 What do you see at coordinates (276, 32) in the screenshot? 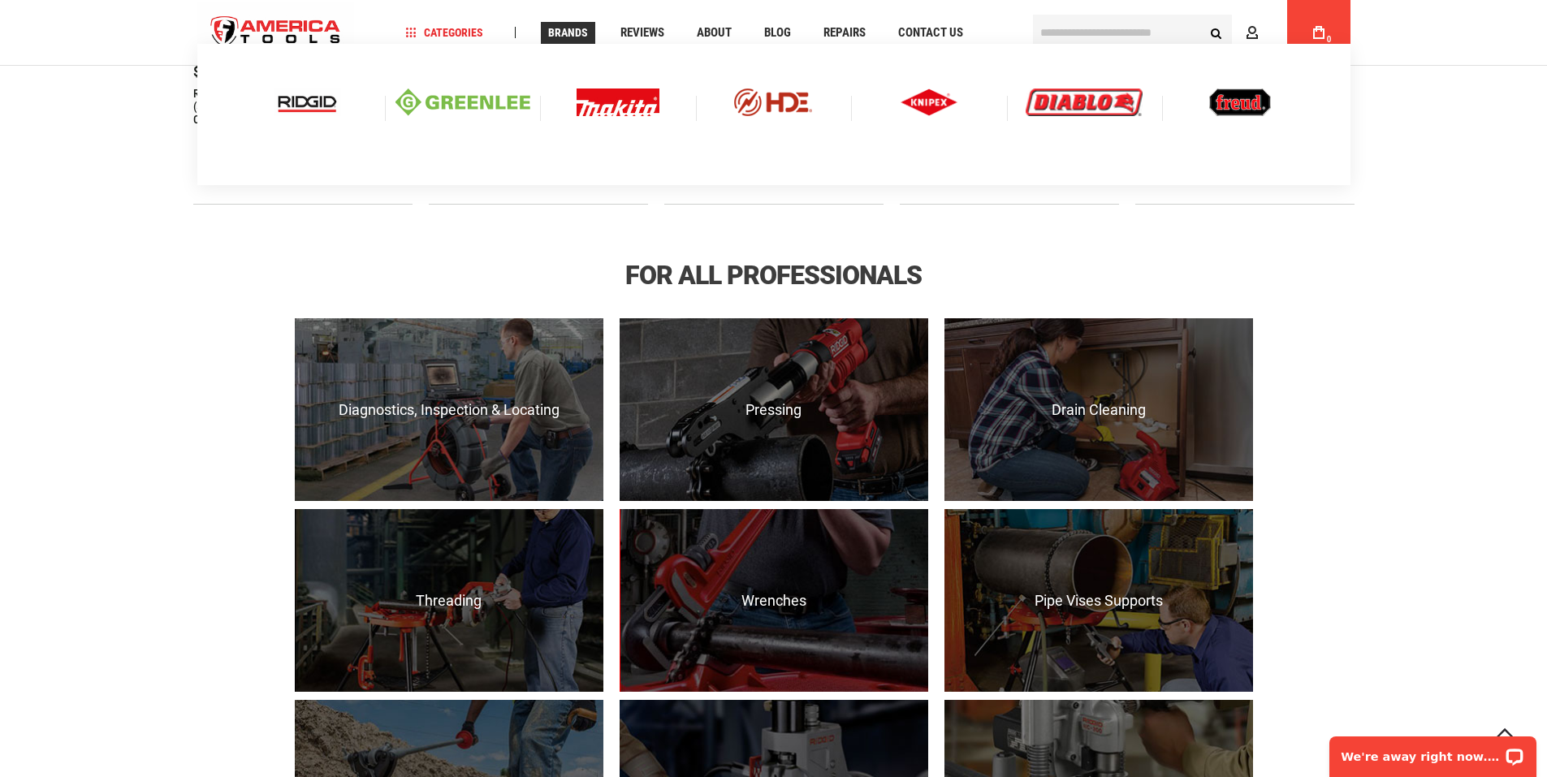
I see `img: America Tools` at bounding box center [276, 32].